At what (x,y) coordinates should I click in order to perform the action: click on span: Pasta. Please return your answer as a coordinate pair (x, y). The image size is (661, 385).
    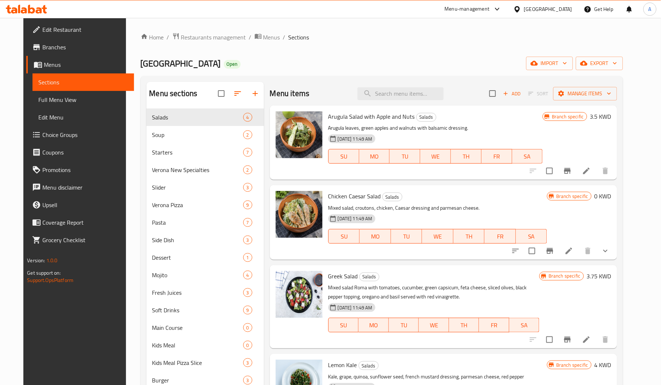
    Looking at the image, I should click on (198, 223).